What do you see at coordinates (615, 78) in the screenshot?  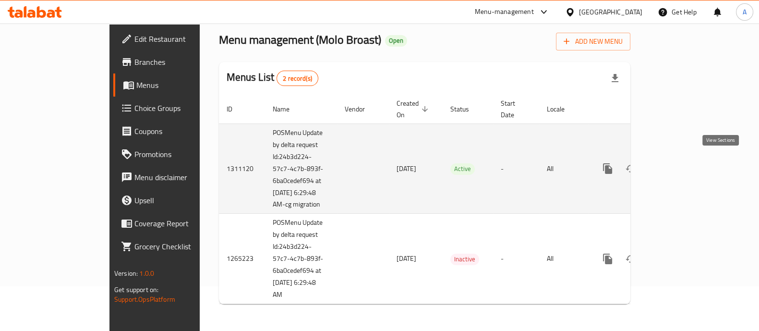 I see `div: Export file` at bounding box center [615, 78].